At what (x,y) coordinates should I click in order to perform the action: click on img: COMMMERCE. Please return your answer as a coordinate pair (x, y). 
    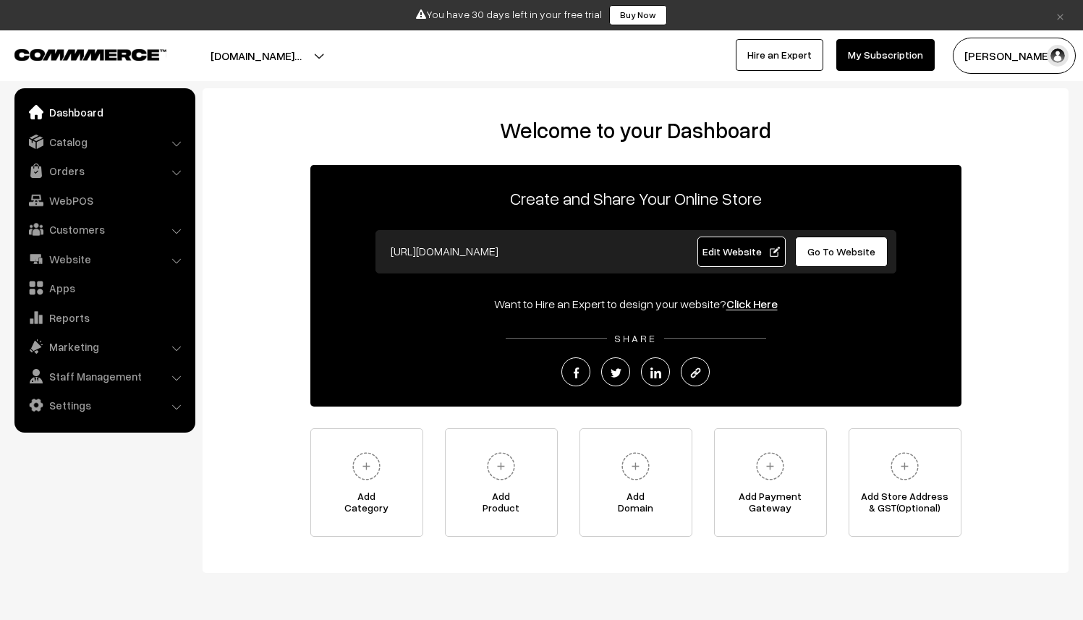
    Looking at the image, I should click on (90, 54).